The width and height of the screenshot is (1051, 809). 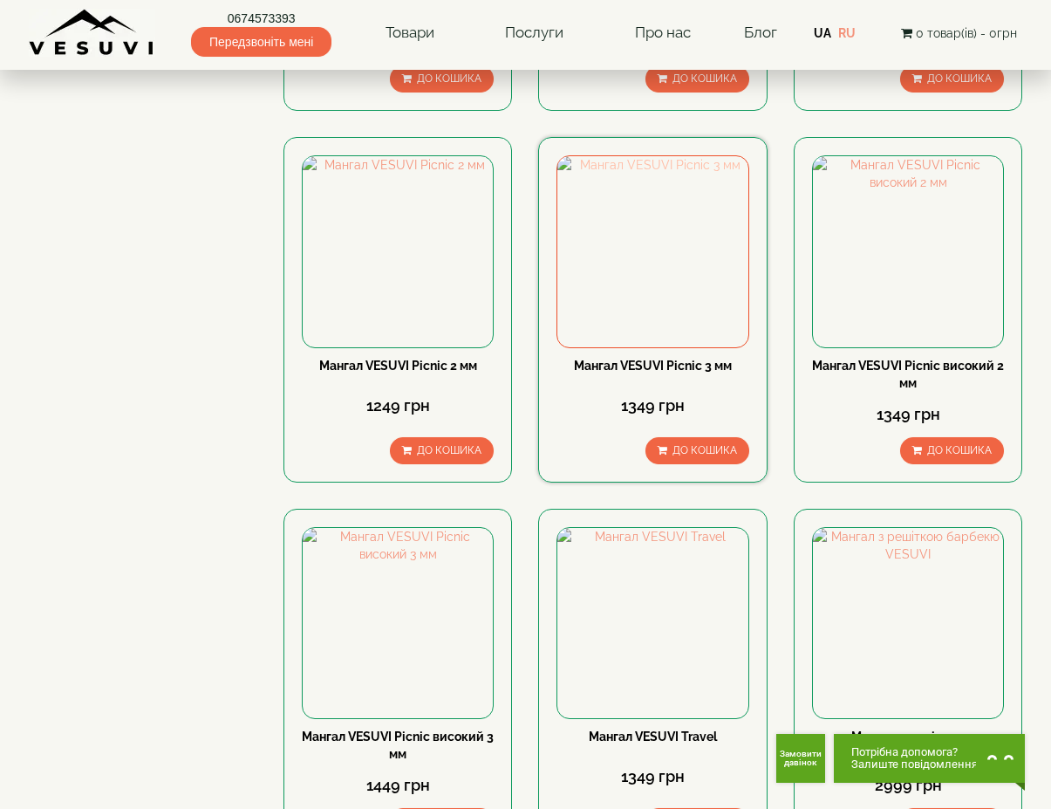 What do you see at coordinates (398, 251) in the screenshot?
I see `img: Мангал VESUVI Picnic 2 мм` at bounding box center [398, 251].